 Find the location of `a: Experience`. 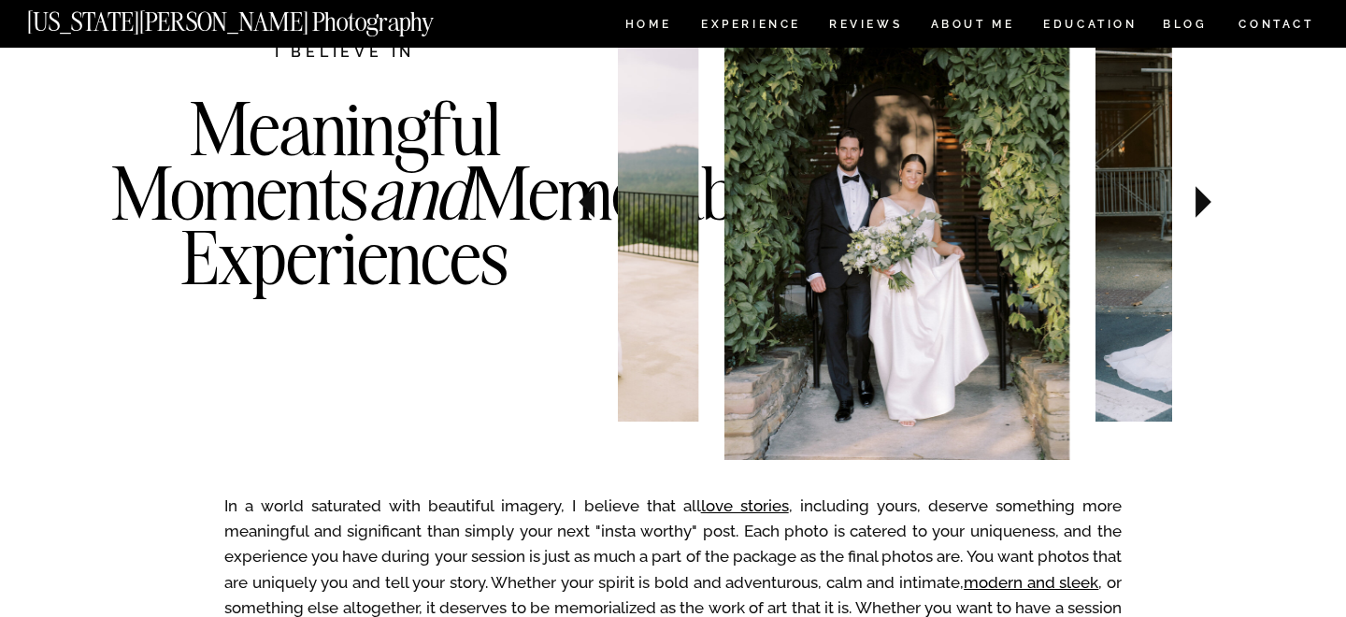

a: Experience is located at coordinates (750, 26).